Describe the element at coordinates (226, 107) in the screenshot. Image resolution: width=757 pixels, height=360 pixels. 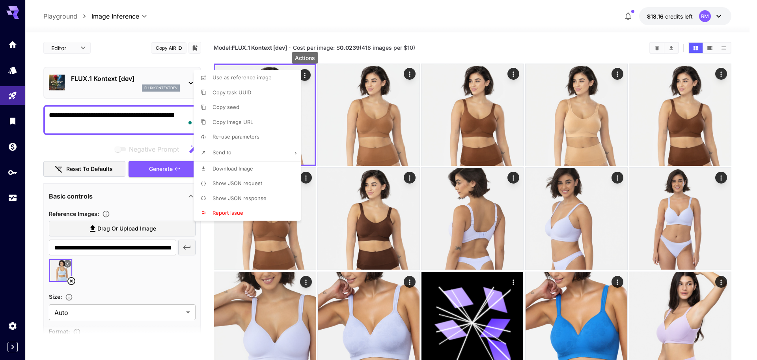
I see `span: Copy seed` at that location.